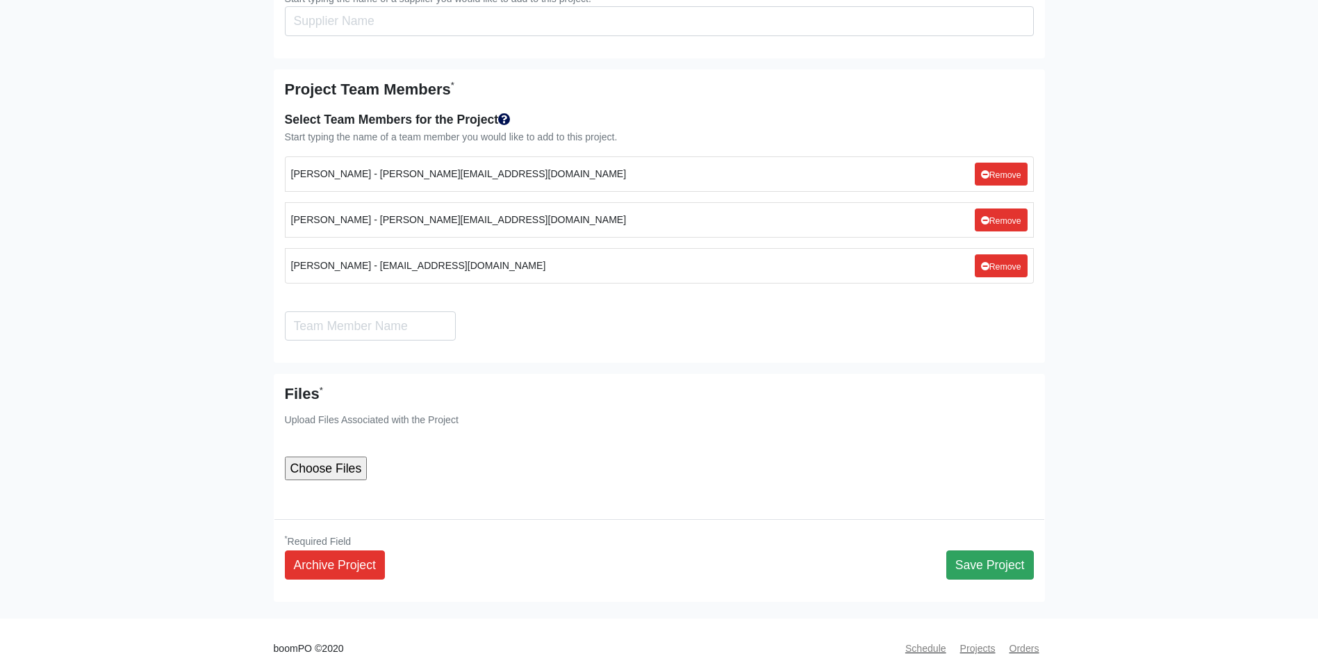  Describe the element at coordinates (990, 565) in the screenshot. I see `button: Save Project` at that location.